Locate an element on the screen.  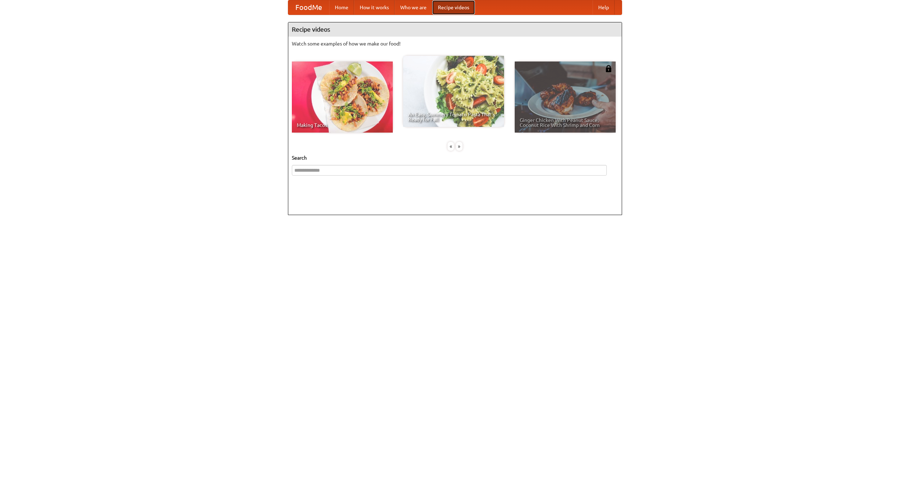
span: An Easy, Summery Tomato Pasta That's Ready for Fall is located at coordinates (454, 117).